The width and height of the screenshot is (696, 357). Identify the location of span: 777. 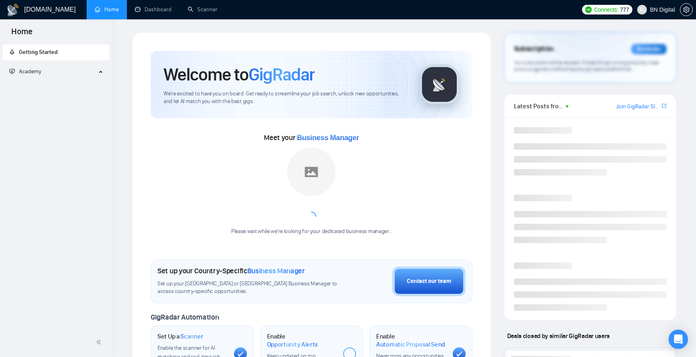
(624, 10).